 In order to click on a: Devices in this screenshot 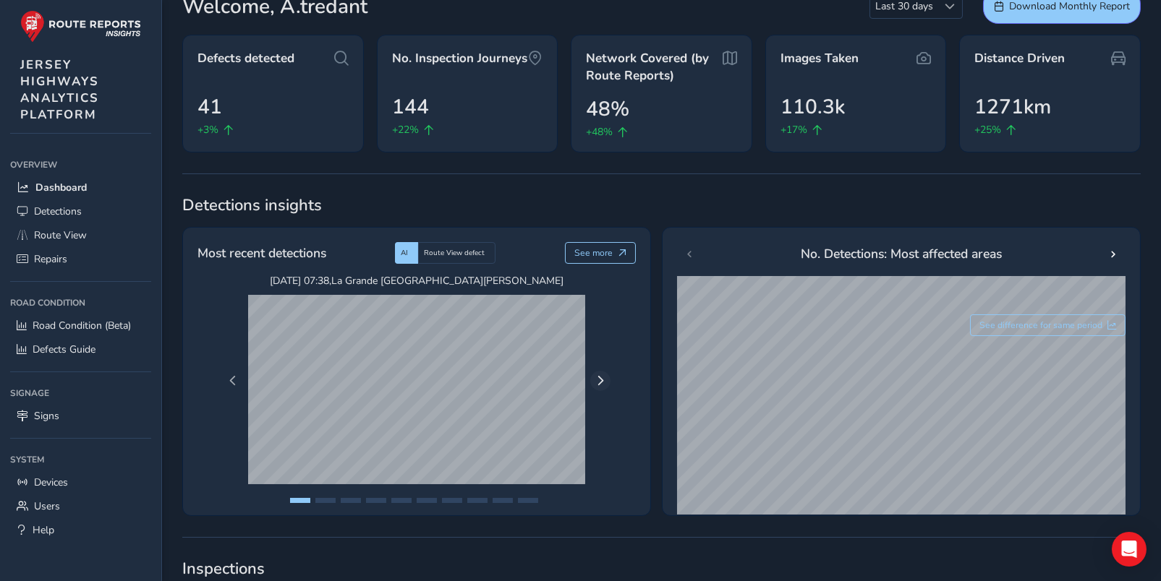, I will do `click(80, 482)`.